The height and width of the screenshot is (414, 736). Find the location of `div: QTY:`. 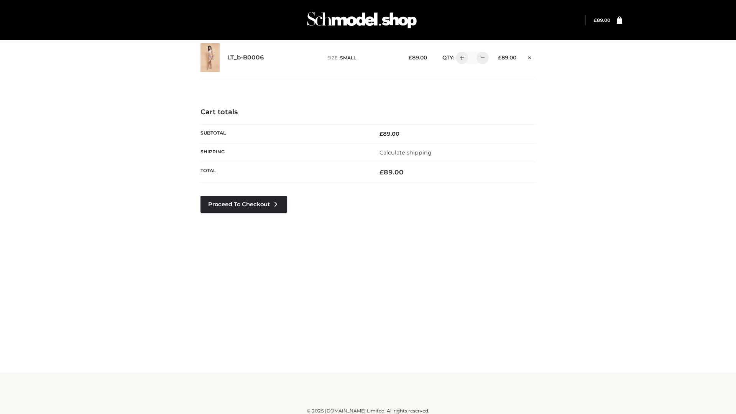

div: QTY: is located at coordinates (460, 58).